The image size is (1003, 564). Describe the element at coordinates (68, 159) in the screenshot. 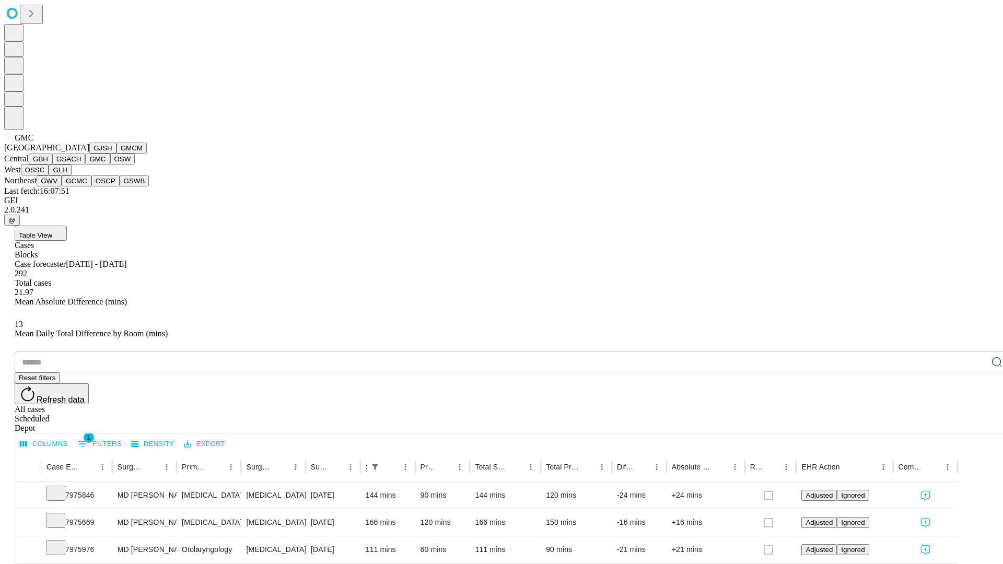

I see `button: GSACH` at that location.